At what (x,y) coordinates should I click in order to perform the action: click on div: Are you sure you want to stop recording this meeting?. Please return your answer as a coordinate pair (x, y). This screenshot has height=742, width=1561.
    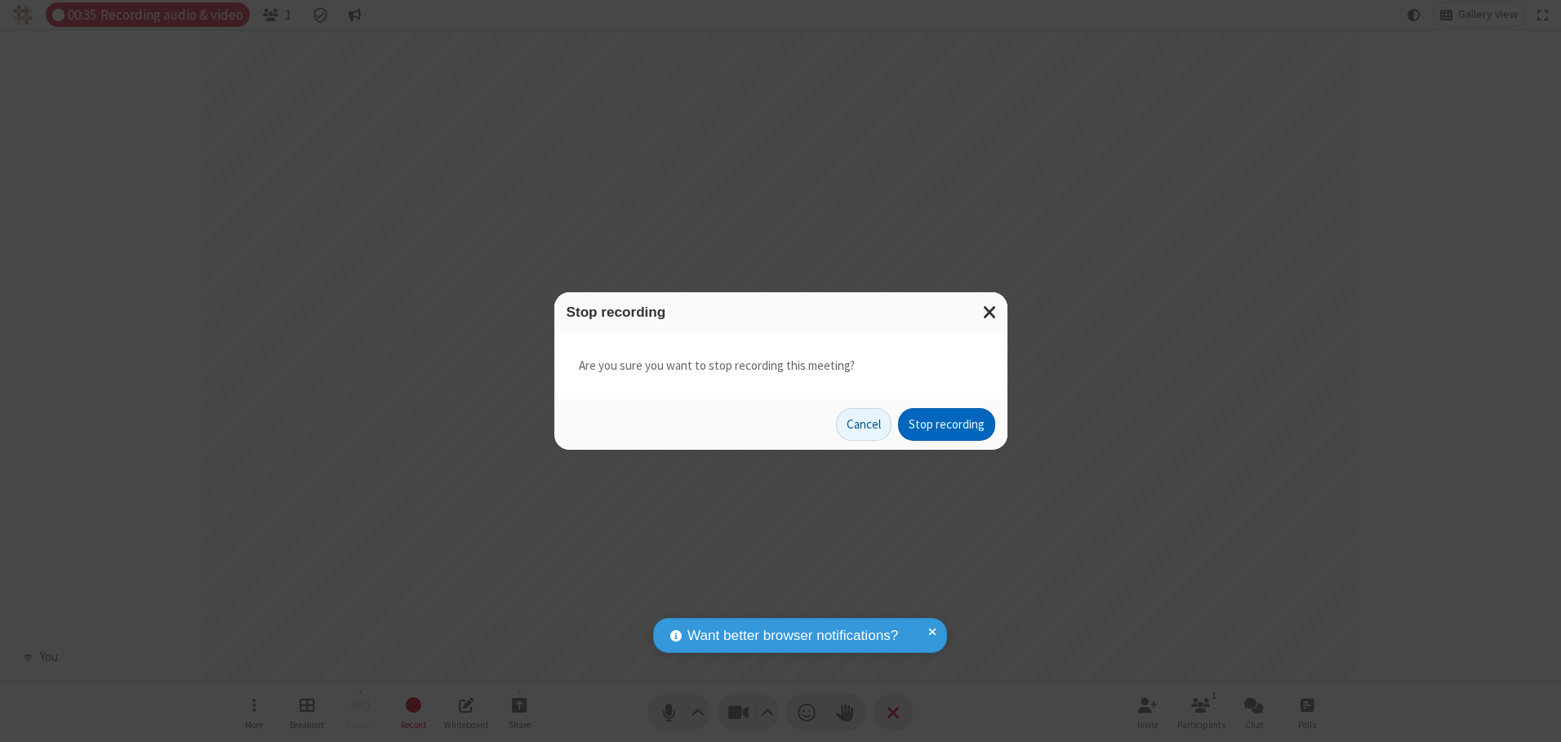
    Looking at the image, I should click on (780, 366).